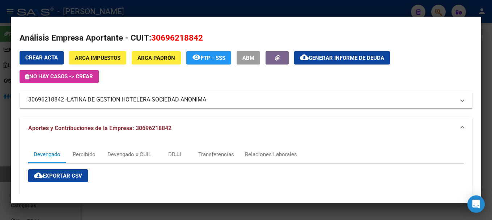  What do you see at coordinates (476, 204) in the screenshot?
I see `div: Open Intercom Messenger` at bounding box center [476, 204].